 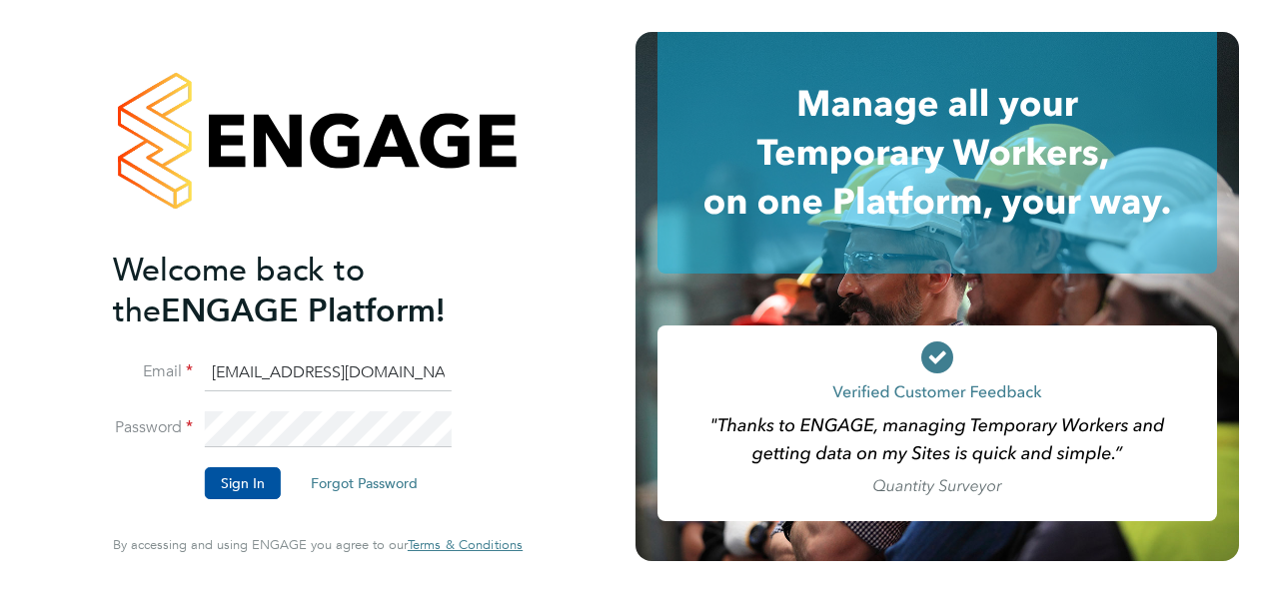 I want to click on span: By accessing and using ENGAGE you agree to our, so click(x=318, y=545).